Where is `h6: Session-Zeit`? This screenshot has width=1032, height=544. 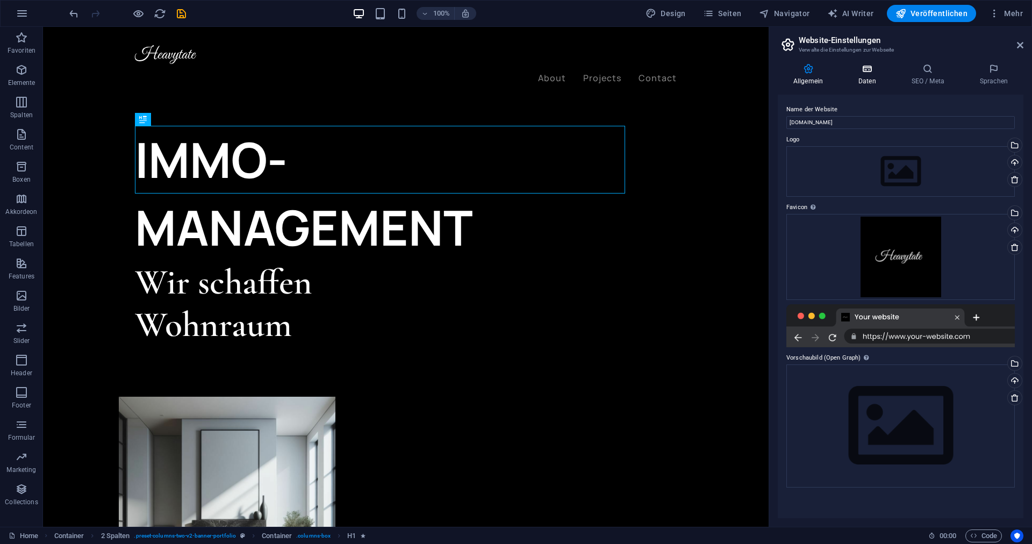 h6: Session-Zeit is located at coordinates (942, 536).